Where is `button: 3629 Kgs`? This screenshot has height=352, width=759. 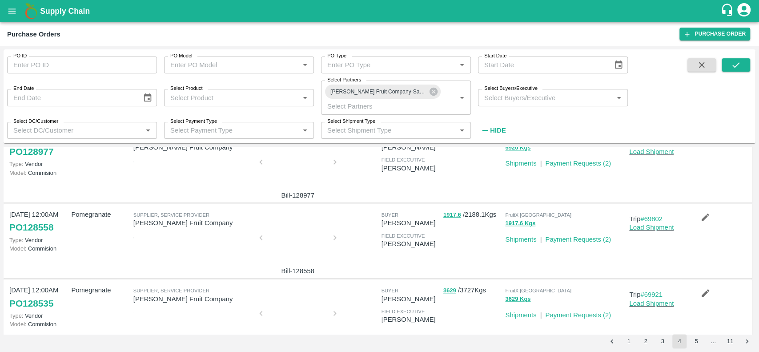
button: 3629 Kgs is located at coordinates (517, 299).